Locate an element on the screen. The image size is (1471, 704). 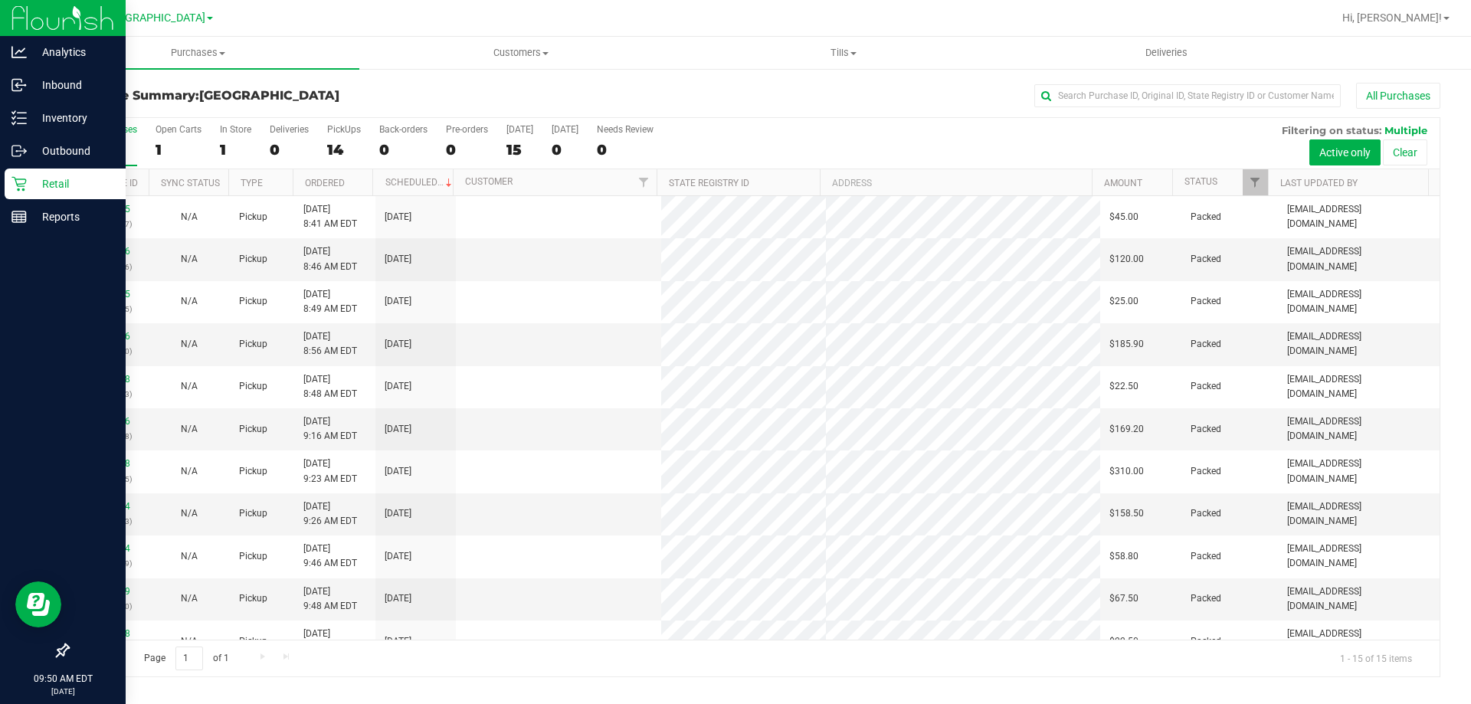
a: Customers is located at coordinates (520, 53).